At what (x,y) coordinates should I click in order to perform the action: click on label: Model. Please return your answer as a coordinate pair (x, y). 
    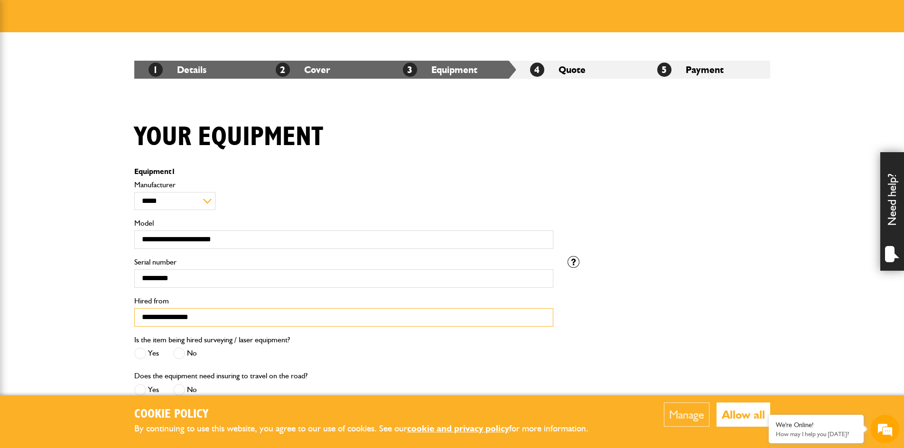
    Looking at the image, I should click on (344, 223).